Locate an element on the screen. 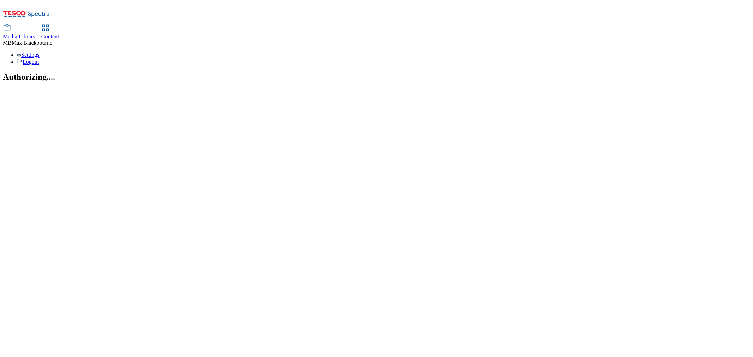 The image size is (753, 357). a: Logout is located at coordinates (28, 62).